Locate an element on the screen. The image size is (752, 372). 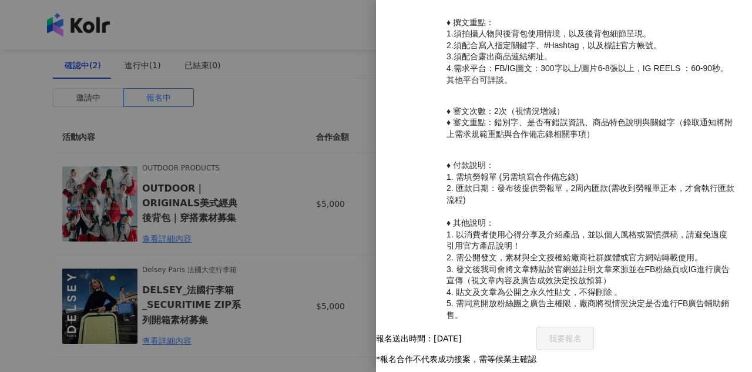
span: 3.須配合露出商品連結網址 is located at coordinates (495, 56).